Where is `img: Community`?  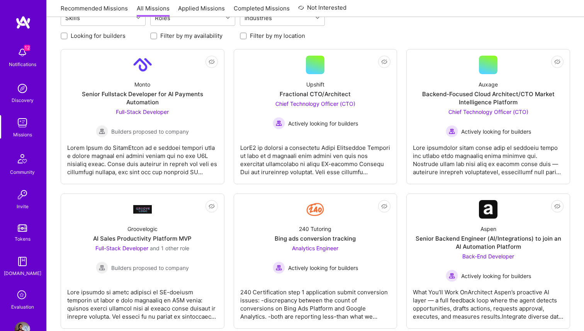 img: Community is located at coordinates (22, 159).